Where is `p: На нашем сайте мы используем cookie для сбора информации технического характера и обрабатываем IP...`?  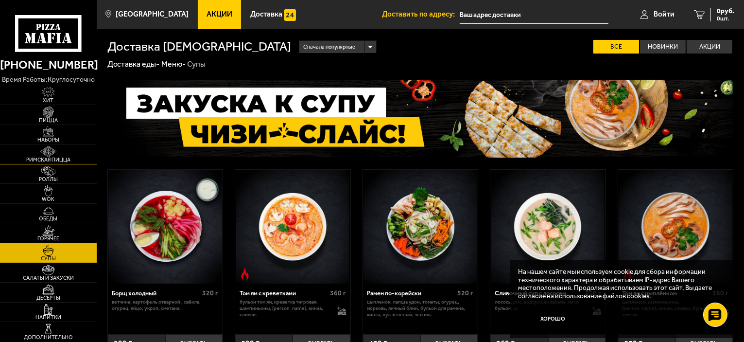
p: На нашем сайте мы используем cookie для сбора информации технического характера и обрабатываем IP... is located at coordinates (619, 283).